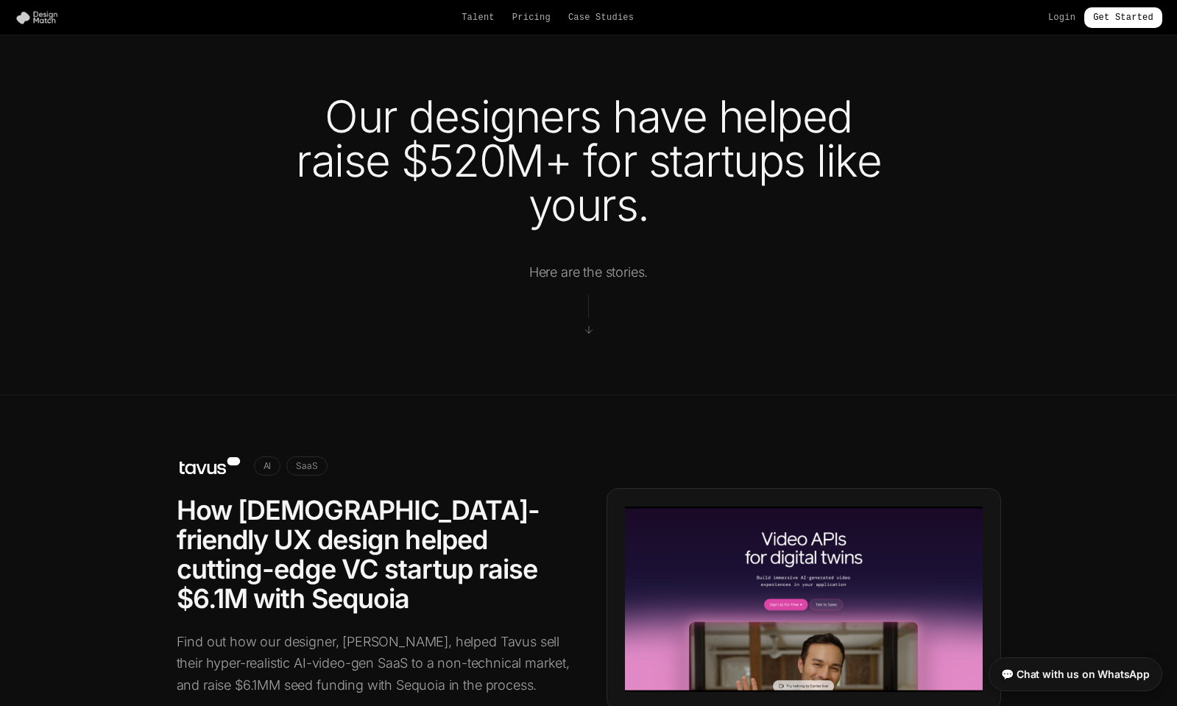 This screenshot has height=706, width=1177. What do you see at coordinates (589, 160) in the screenshot?
I see `h1: Our designers have helped raise $520M+ for startups like yours.` at bounding box center [589, 160].